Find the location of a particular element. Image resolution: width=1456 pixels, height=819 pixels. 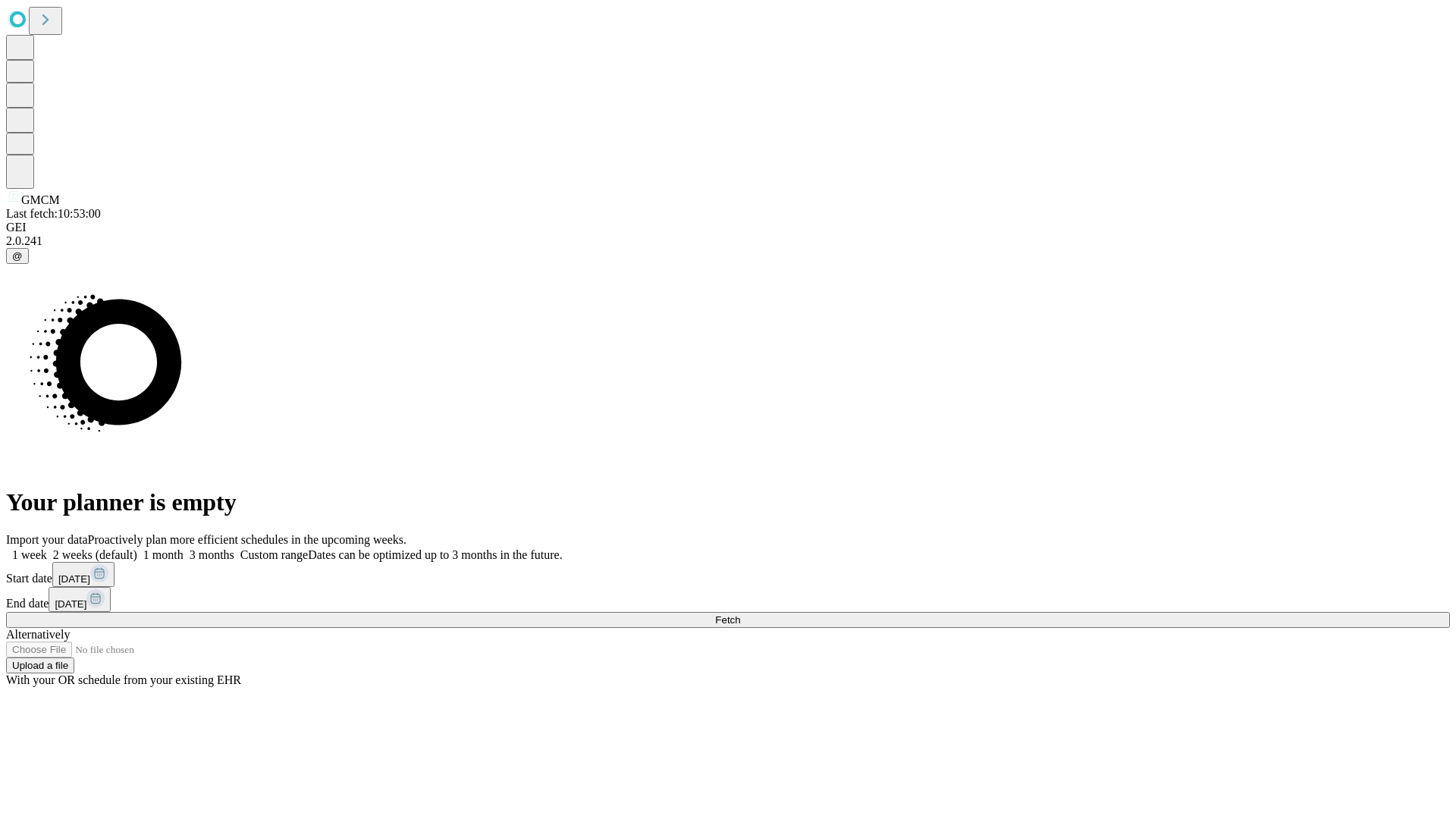

span: GMCM is located at coordinates (41, 200).